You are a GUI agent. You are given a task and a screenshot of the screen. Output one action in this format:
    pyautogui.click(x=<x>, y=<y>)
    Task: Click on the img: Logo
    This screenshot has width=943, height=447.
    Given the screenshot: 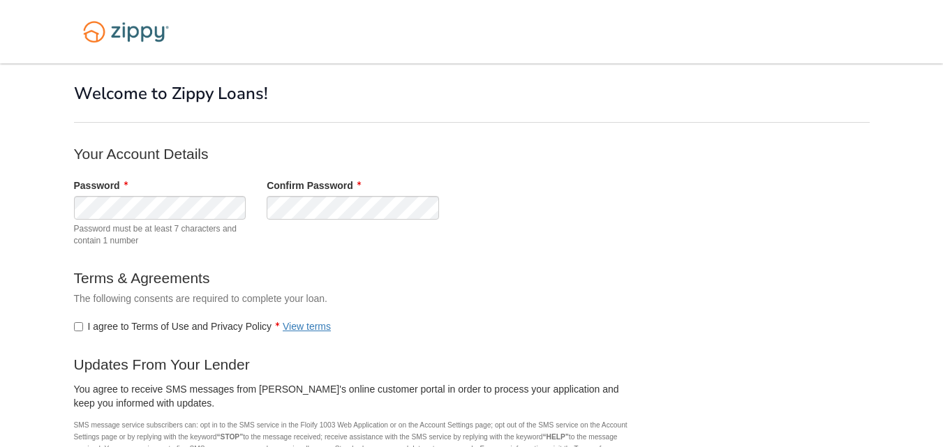 What is the action you would take?
    pyautogui.click(x=126, y=31)
    